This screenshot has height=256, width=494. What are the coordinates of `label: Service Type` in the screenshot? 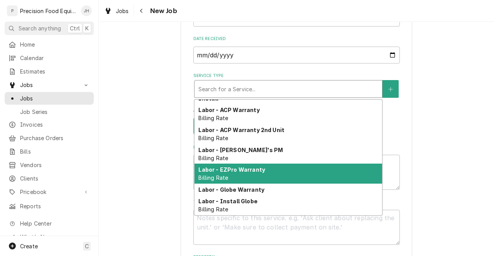 It's located at (296, 76).